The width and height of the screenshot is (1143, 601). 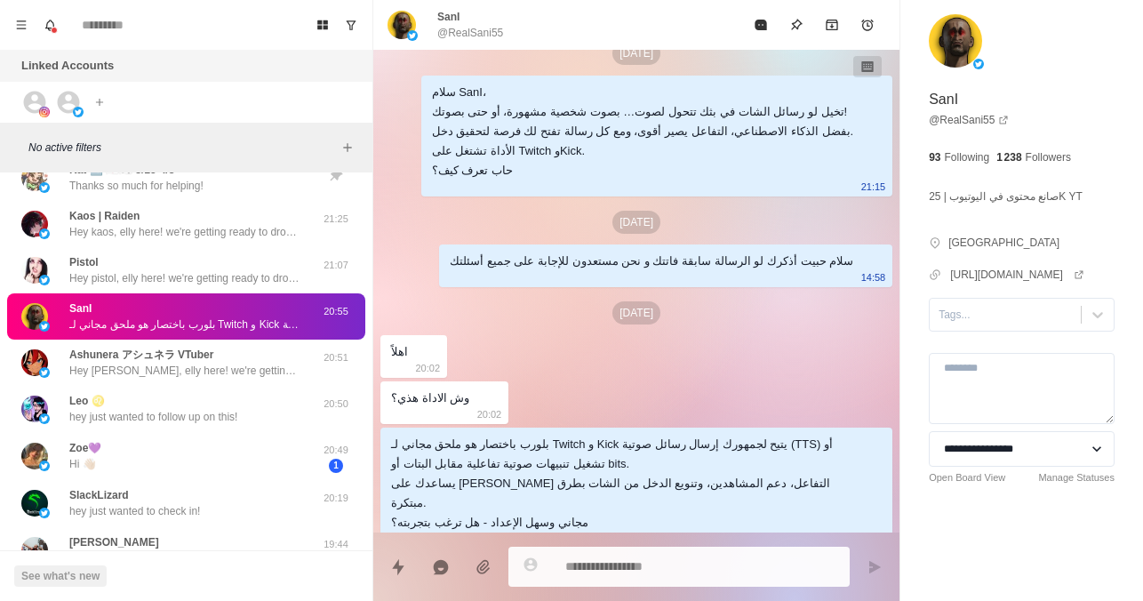 I want to click on button: Show unread conversations, so click(x=351, y=25).